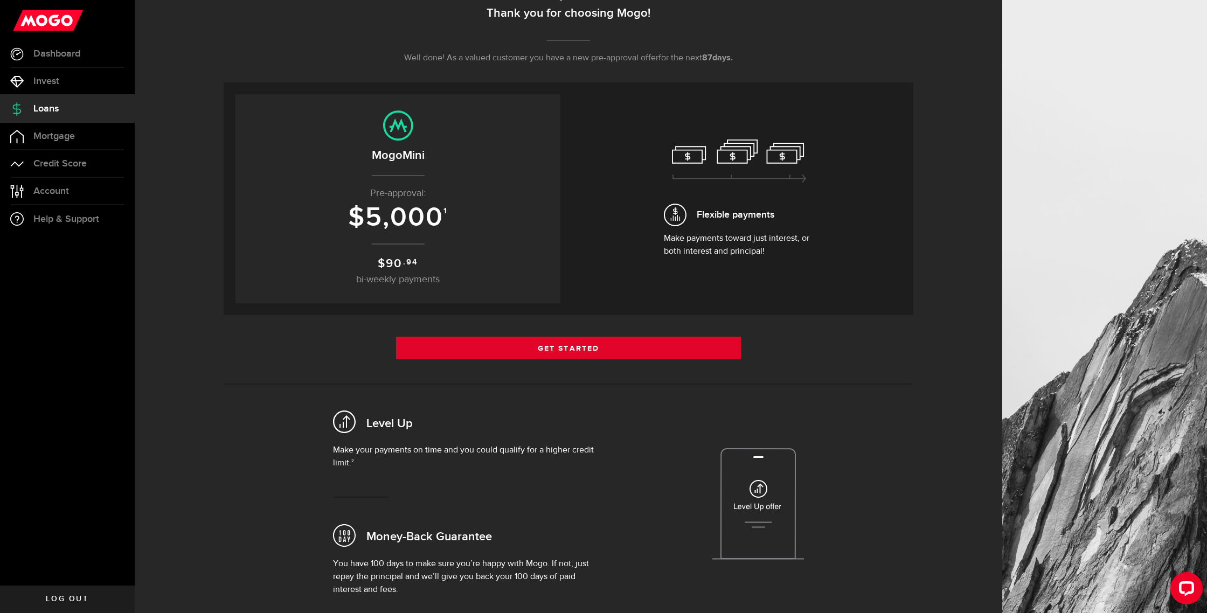 The image size is (1207, 613). Describe the element at coordinates (680, 58) in the screenshot. I see `span: for the next` at that location.